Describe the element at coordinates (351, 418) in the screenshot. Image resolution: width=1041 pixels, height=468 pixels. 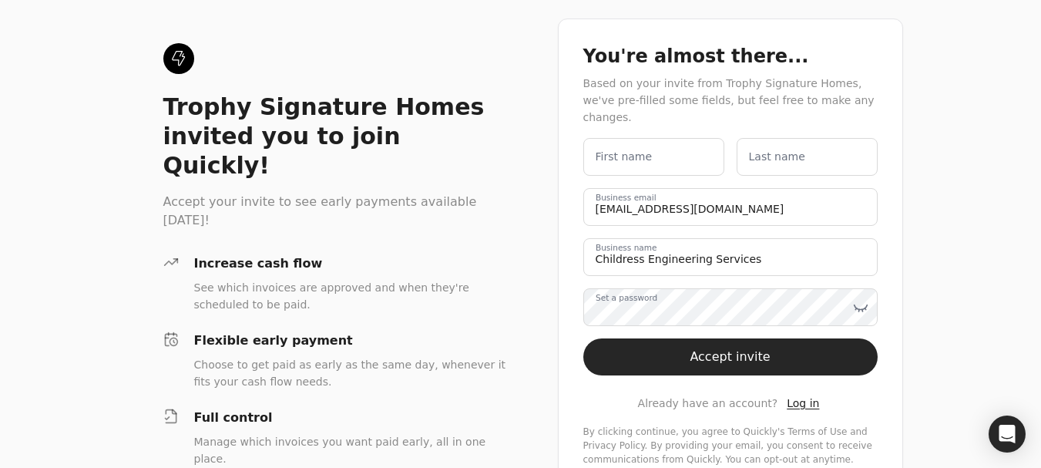
I see `div: Full control` at that location.